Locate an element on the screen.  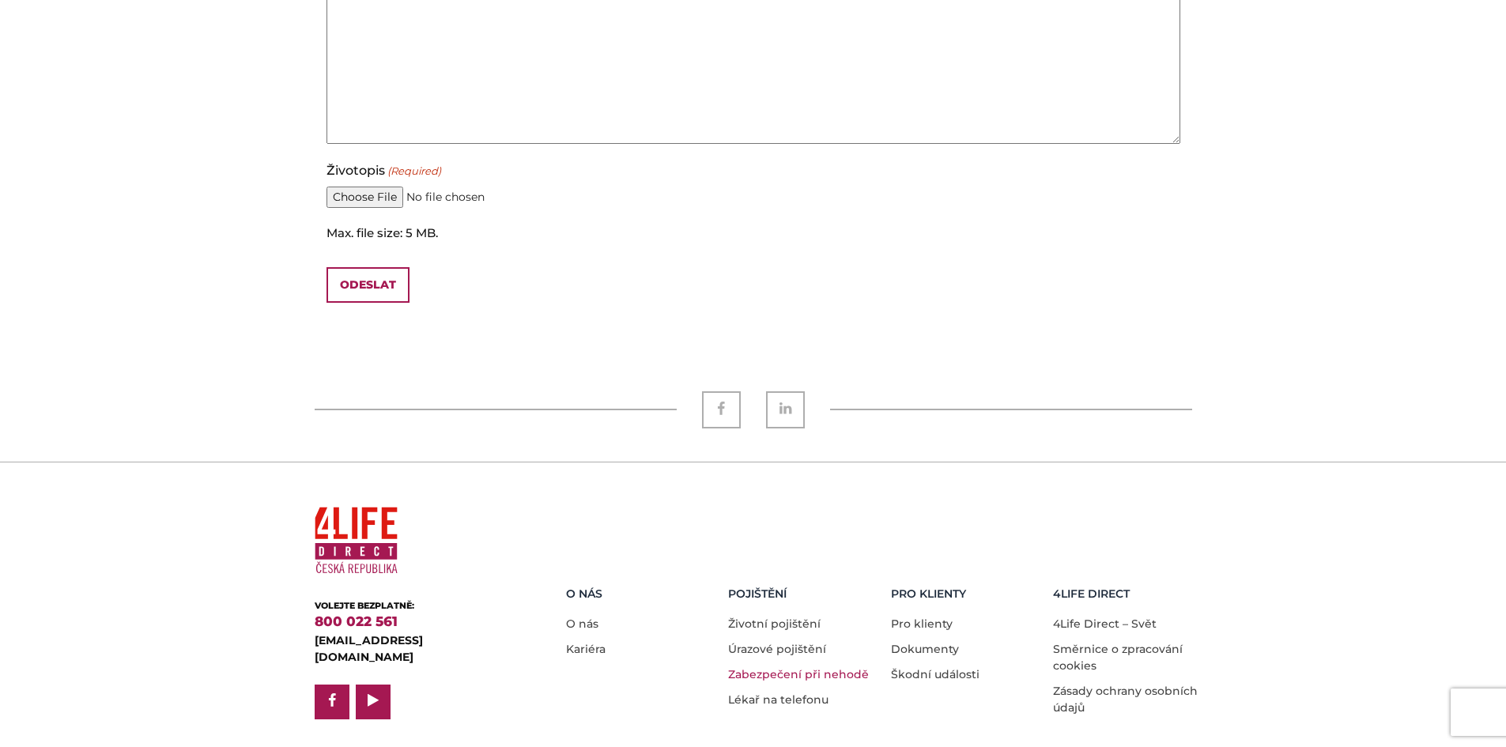
a: O nás is located at coordinates (582, 624).